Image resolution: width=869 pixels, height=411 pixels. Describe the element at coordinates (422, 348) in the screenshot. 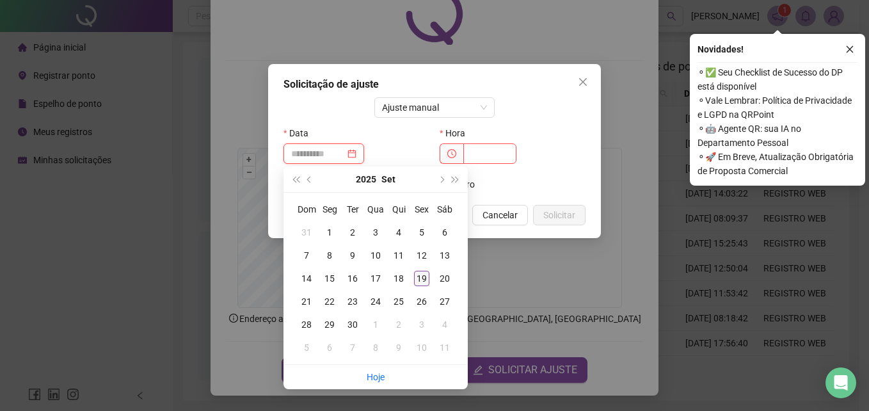

I see `td: 2025-10-10` at that location.